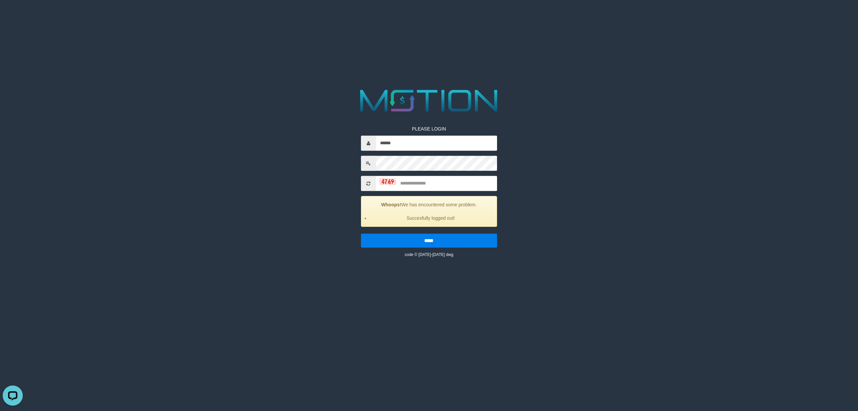 Image resolution: width=858 pixels, height=411 pixels. What do you see at coordinates (13, 13) in the screenshot?
I see `button: Open LiveChat chat widget` at bounding box center [13, 13].